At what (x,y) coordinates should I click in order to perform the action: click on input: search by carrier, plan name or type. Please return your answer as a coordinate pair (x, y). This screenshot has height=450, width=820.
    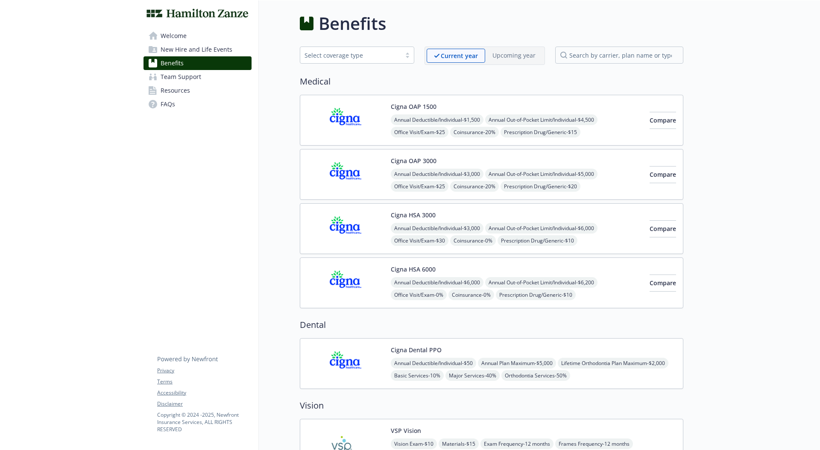
    Looking at the image, I should click on (619, 55).